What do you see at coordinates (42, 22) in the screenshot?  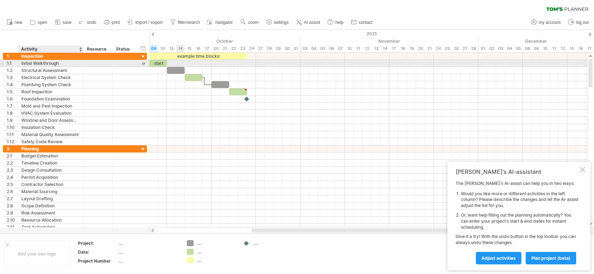 I see `span: open` at bounding box center [42, 22].